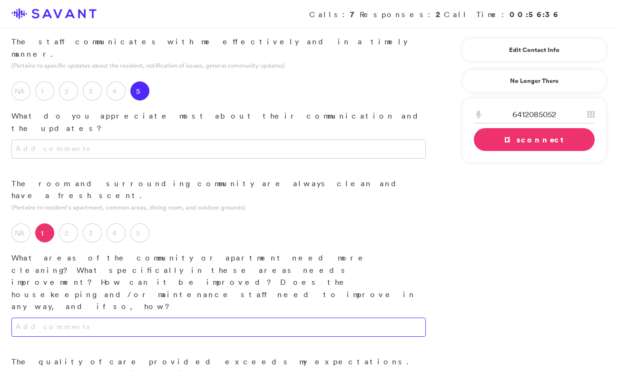 The image size is (618, 371). Describe the element at coordinates (218, 282) in the screenshot. I see `p: What areas of the community or apartment need more cleaning? What specifically in these areas nee...` at that location.